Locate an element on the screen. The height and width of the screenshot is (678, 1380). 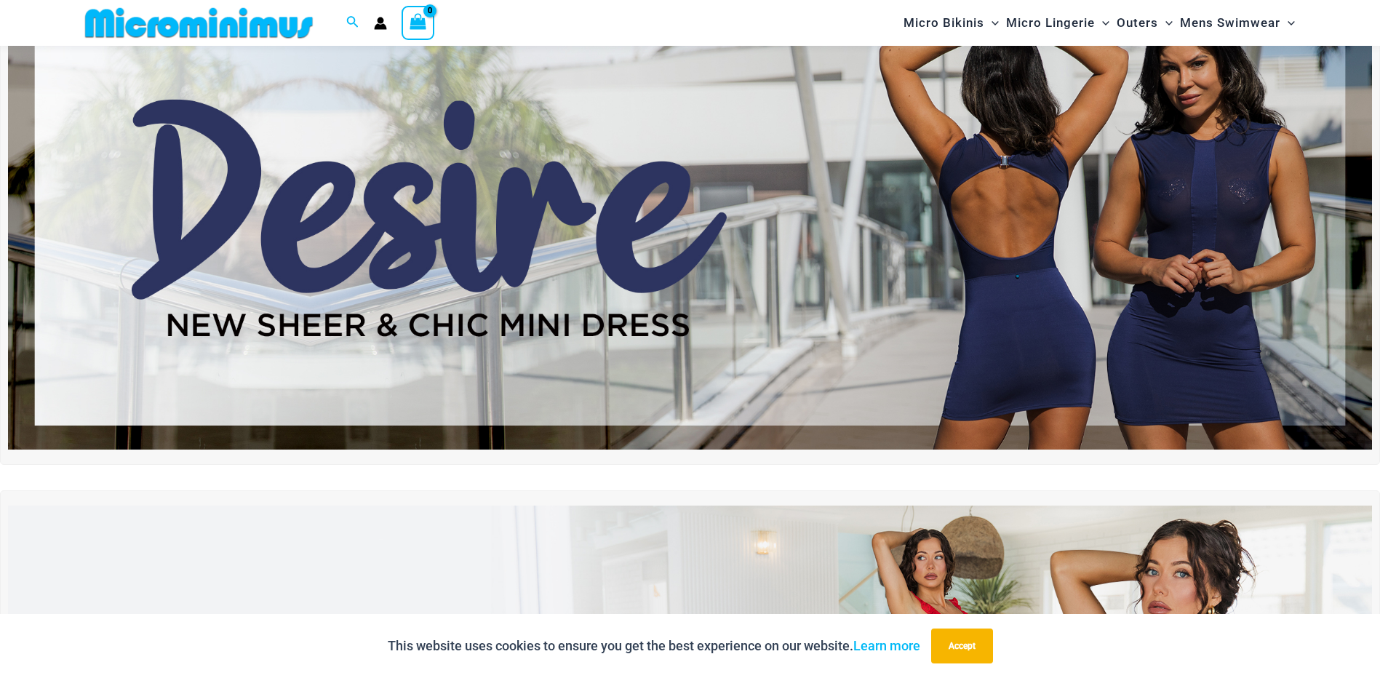
span: Mens Swimwear is located at coordinates (1230, 23).